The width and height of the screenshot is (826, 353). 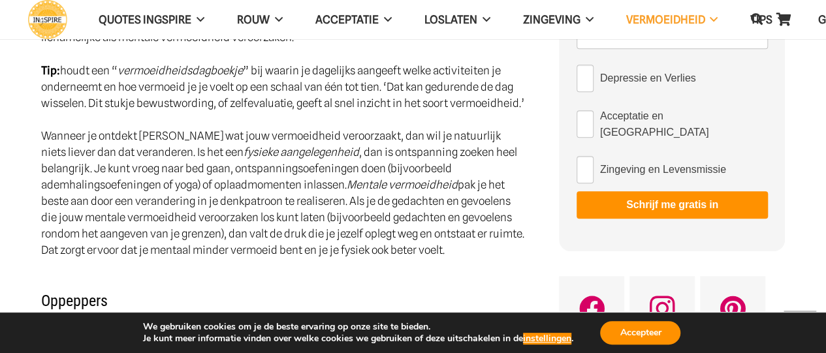 I want to click on a: Terug naar top, so click(x=800, y=327).